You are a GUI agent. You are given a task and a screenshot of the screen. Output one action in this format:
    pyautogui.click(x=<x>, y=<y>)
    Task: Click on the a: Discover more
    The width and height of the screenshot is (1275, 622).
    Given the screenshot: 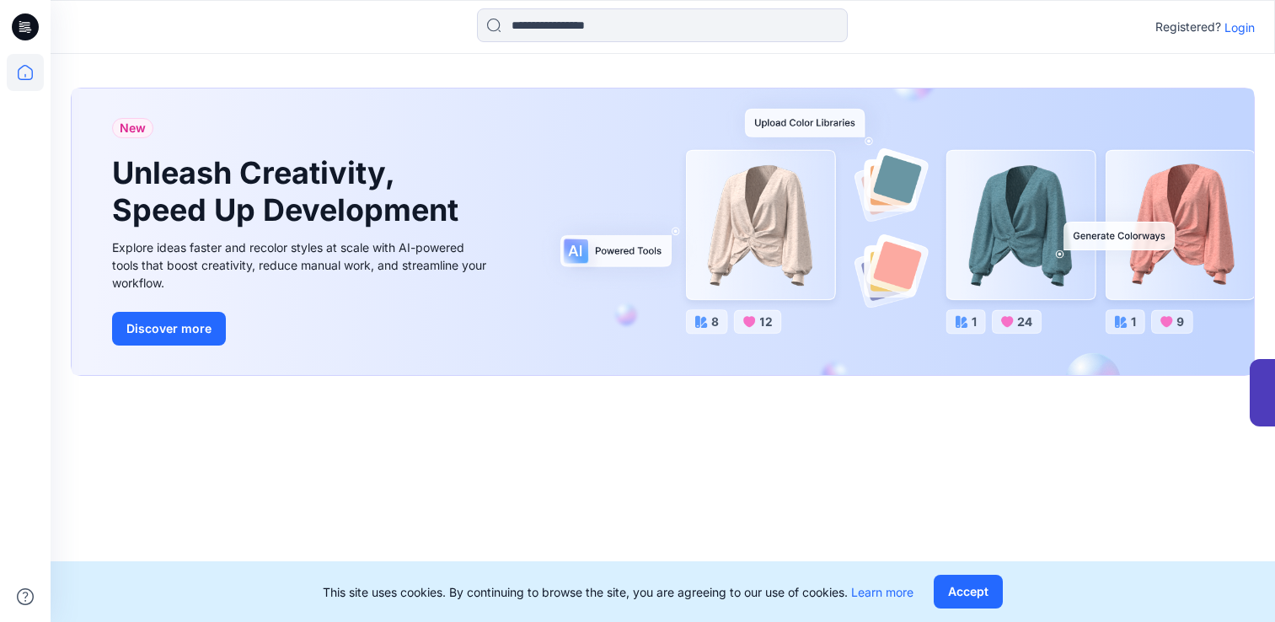 What is the action you would take?
    pyautogui.click(x=302, y=329)
    